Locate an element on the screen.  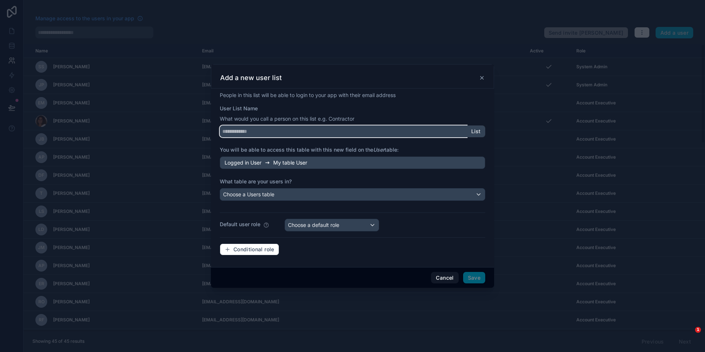
button: Choose a default role is located at coordinates (332, 225).